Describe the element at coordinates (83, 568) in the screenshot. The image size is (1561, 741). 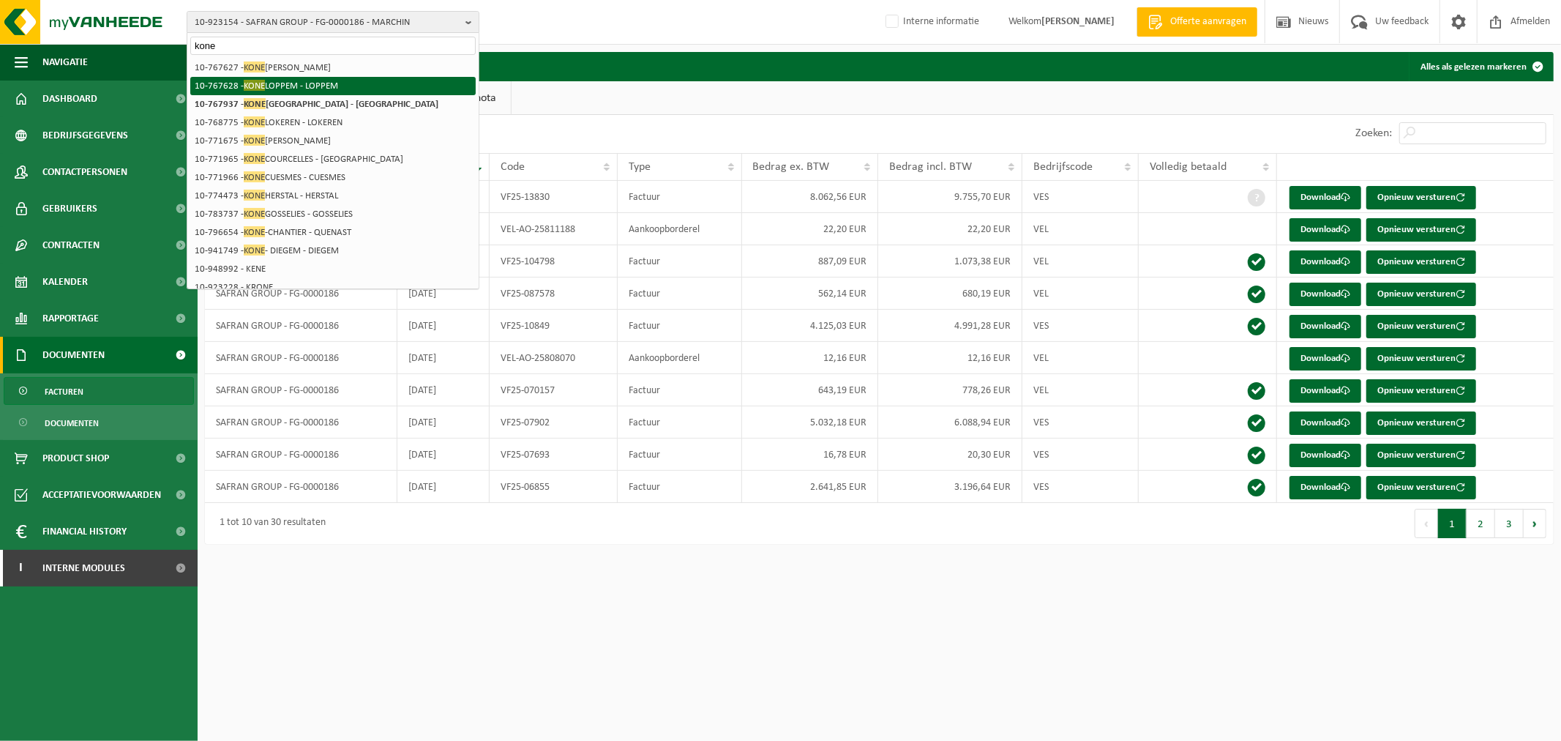
I see `span: Interne modules` at that location.